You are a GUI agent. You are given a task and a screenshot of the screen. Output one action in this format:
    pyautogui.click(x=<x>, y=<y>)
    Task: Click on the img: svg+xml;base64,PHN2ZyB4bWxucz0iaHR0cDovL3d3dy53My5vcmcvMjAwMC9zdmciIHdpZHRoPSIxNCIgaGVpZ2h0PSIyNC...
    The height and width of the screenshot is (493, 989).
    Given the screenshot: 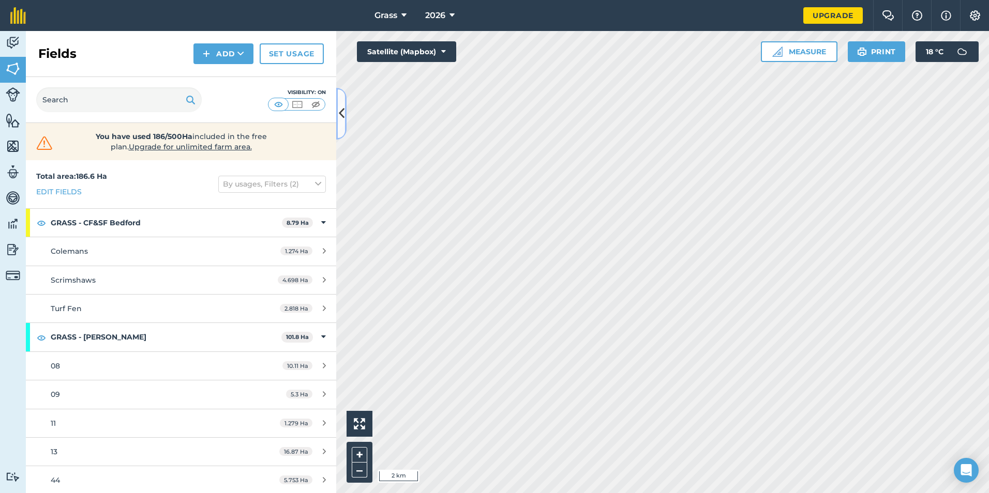 What is the action you would take?
    pyautogui.click(x=206, y=54)
    